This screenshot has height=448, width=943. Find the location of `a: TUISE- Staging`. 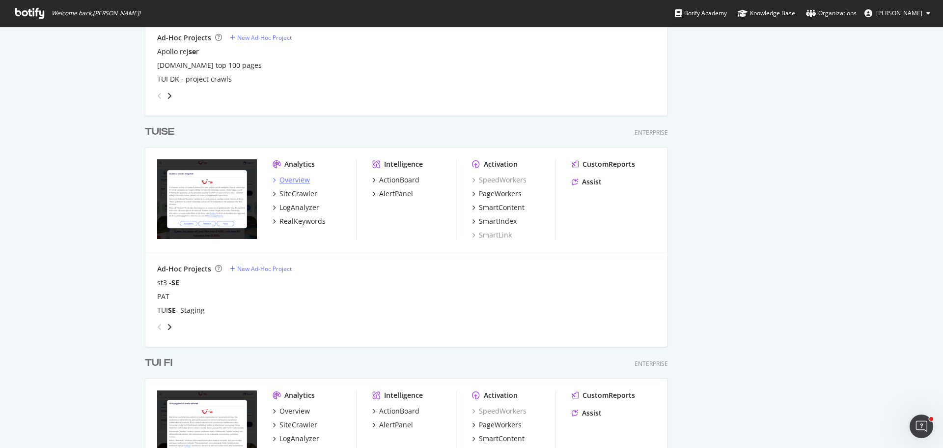

a: TUISE- Staging is located at coordinates (181, 310).